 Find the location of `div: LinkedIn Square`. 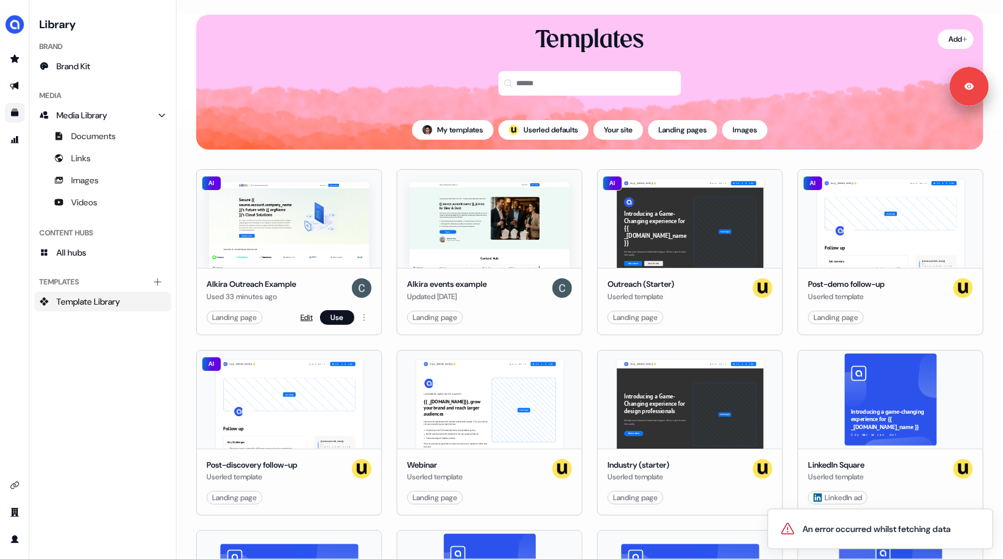

div: LinkedIn Square is located at coordinates (837, 466).